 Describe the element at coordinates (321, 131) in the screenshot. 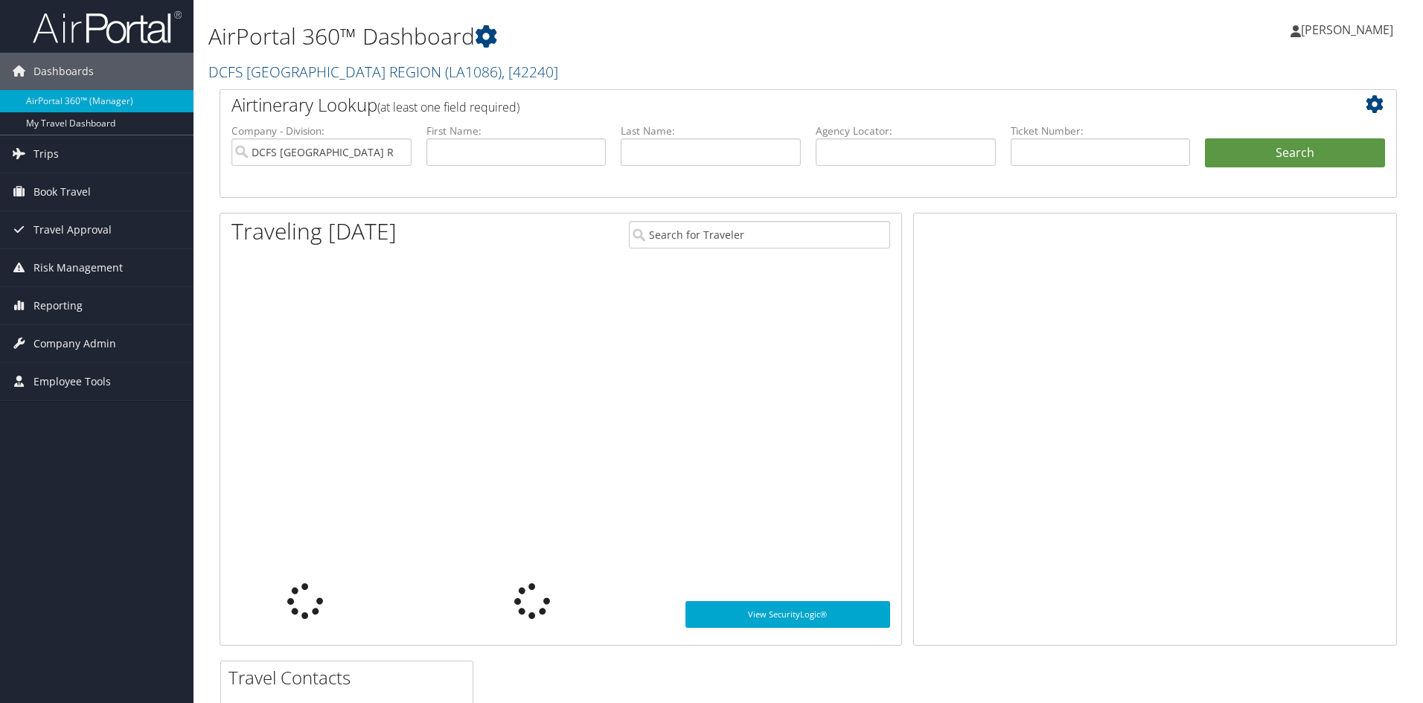

I see `label: Company - Division:` at that location.